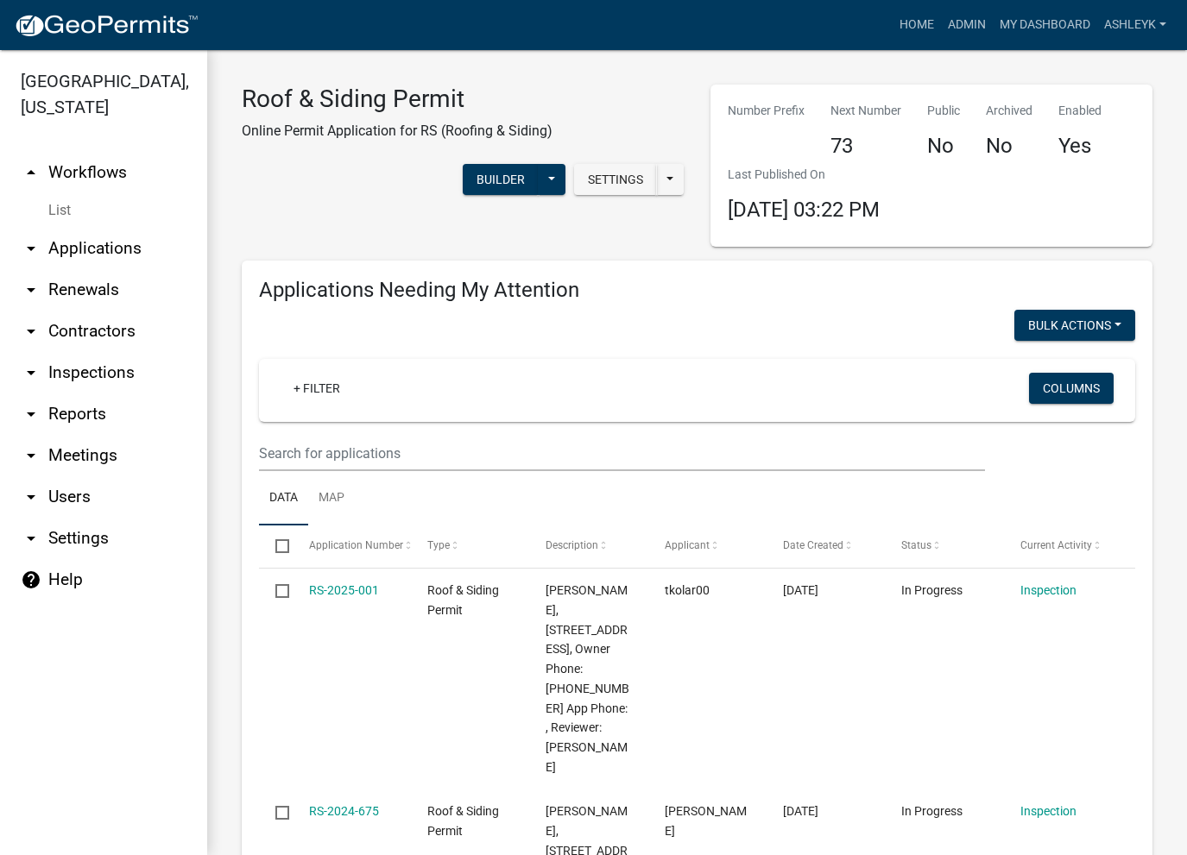  I want to click on a: AshleyK, so click(1135, 25).